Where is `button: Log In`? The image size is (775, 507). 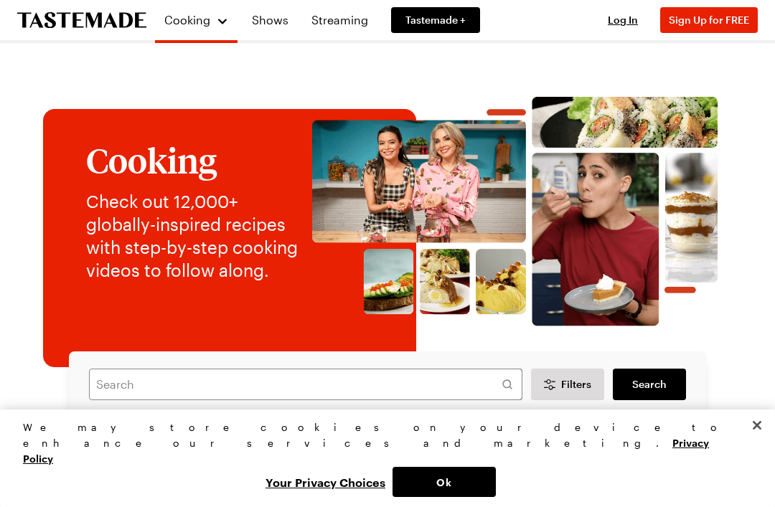 button: Log In is located at coordinates (623, 20).